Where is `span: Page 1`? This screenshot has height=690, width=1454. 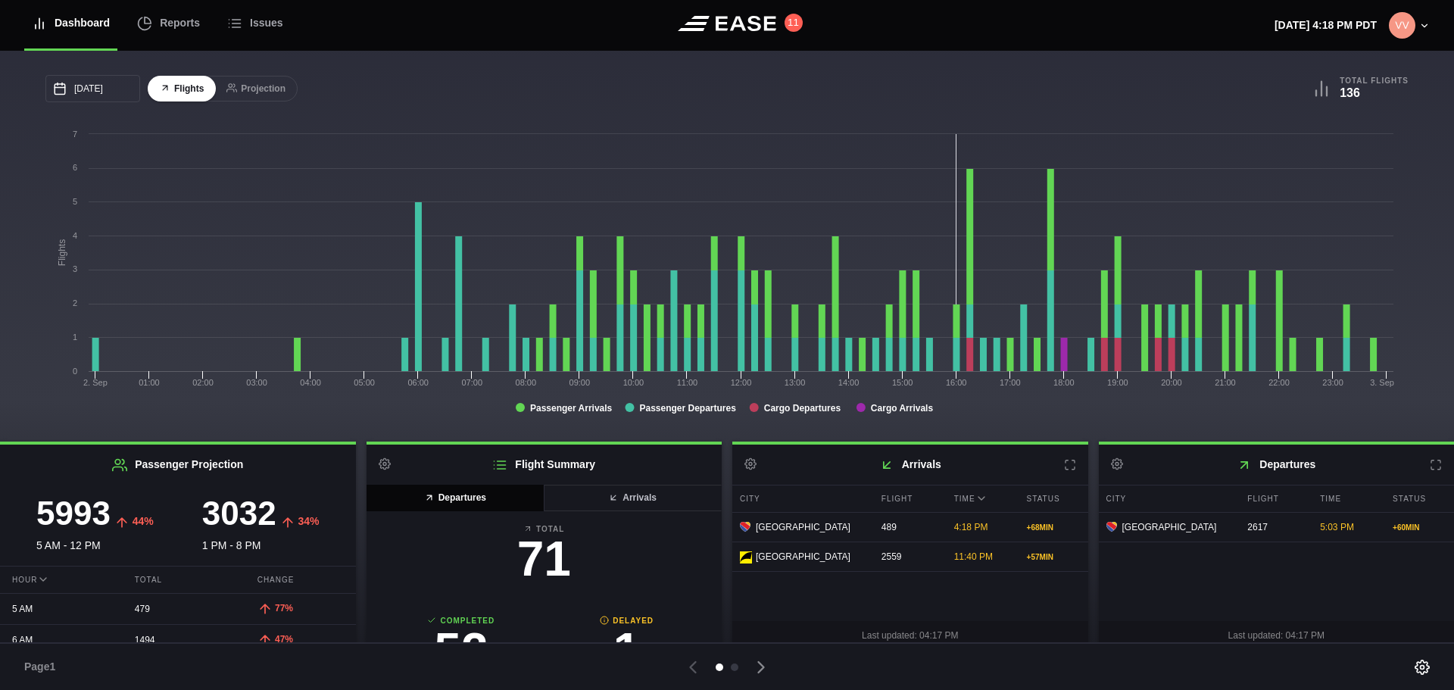
span: Page 1 is located at coordinates (43, 666).